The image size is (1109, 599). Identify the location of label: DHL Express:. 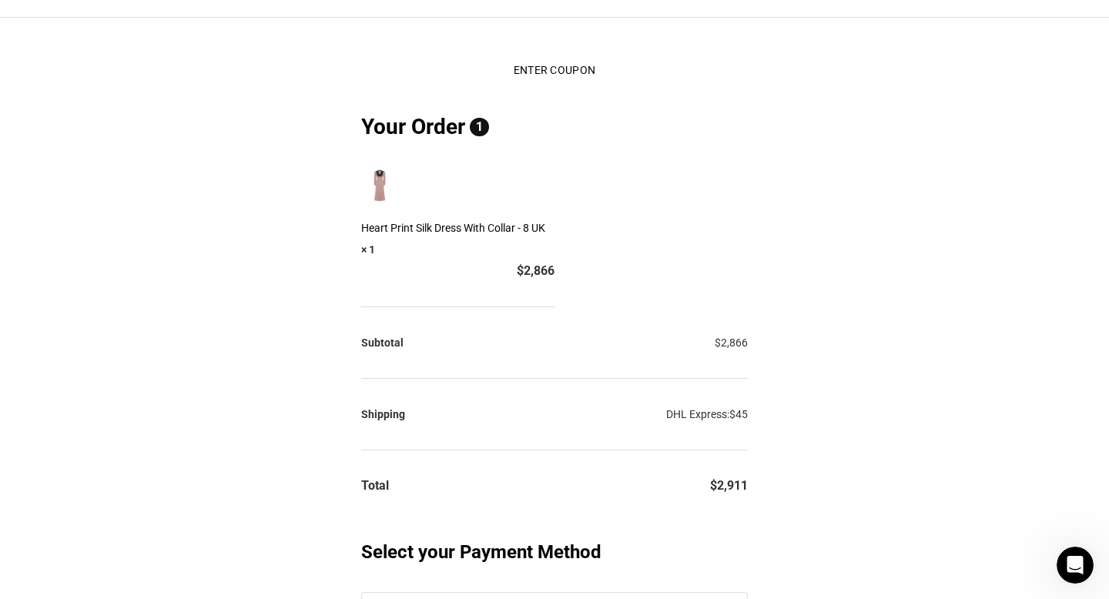
(707, 414).